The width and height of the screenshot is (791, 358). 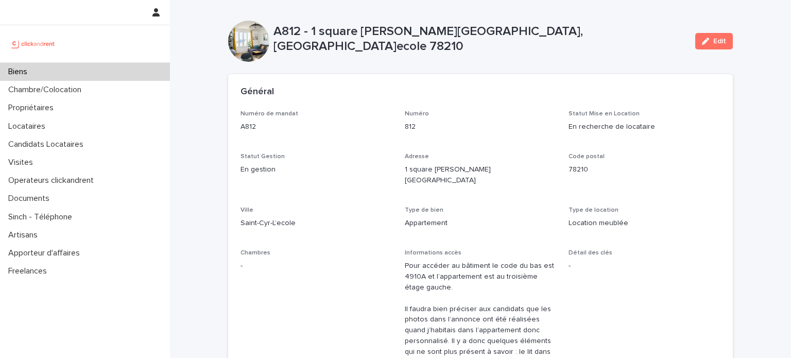 What do you see at coordinates (46, 253) in the screenshot?
I see `p: Apporteur d'affaires` at bounding box center [46, 253].